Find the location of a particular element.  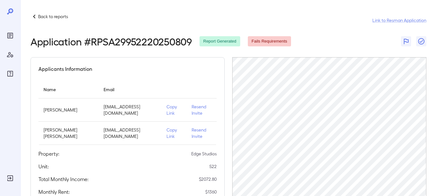

span: Fails Requirements is located at coordinates (269, 41).